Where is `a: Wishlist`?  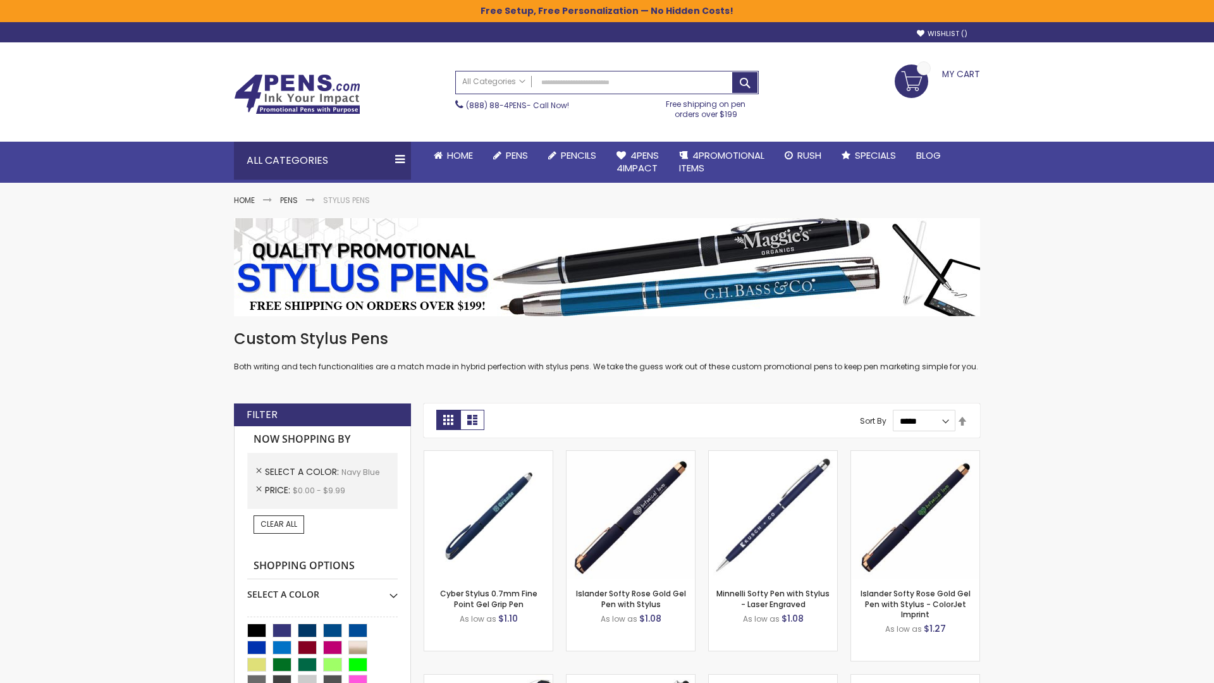 a: Wishlist is located at coordinates (942, 34).